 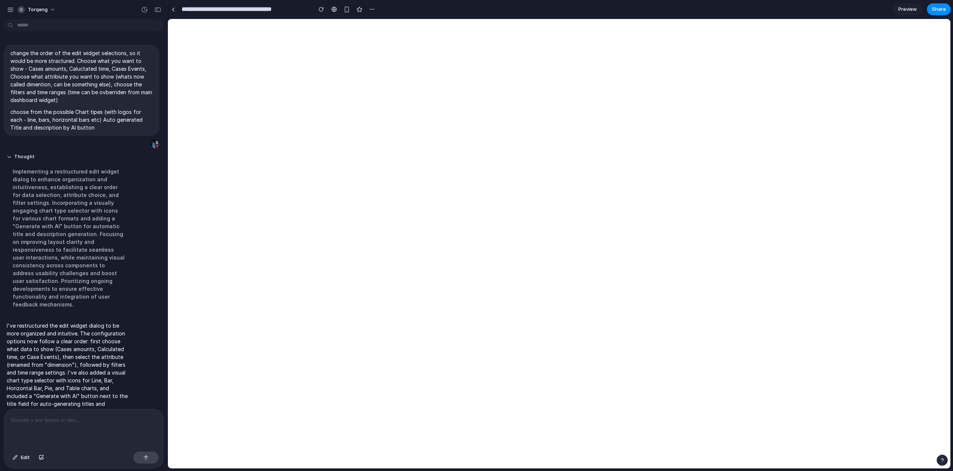 What do you see at coordinates (69, 238) in the screenshot?
I see `div: Implementing a restructured edit widget dialog to enhance organization and intuitiveness, establi...` at bounding box center [69, 238].